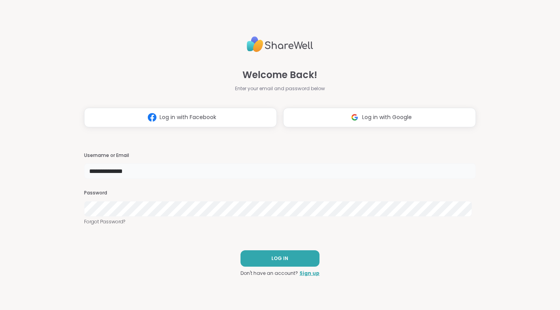  Describe the element at coordinates (180, 118) in the screenshot. I see `button: Log in with Facebook` at that location.